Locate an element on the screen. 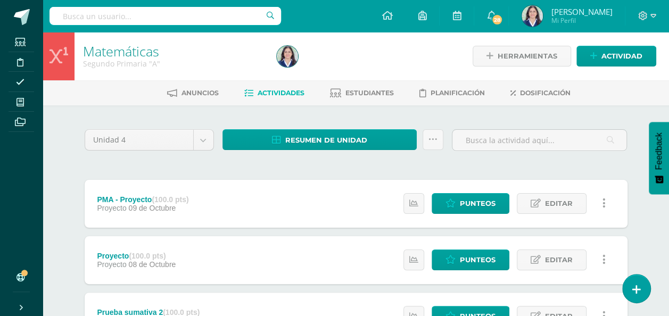 The height and width of the screenshot is (316, 669). span: Mi Perfil is located at coordinates (582, 20).